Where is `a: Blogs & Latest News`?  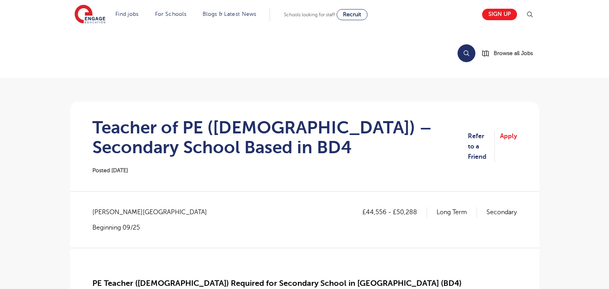 a: Blogs & Latest News is located at coordinates (229, 14).